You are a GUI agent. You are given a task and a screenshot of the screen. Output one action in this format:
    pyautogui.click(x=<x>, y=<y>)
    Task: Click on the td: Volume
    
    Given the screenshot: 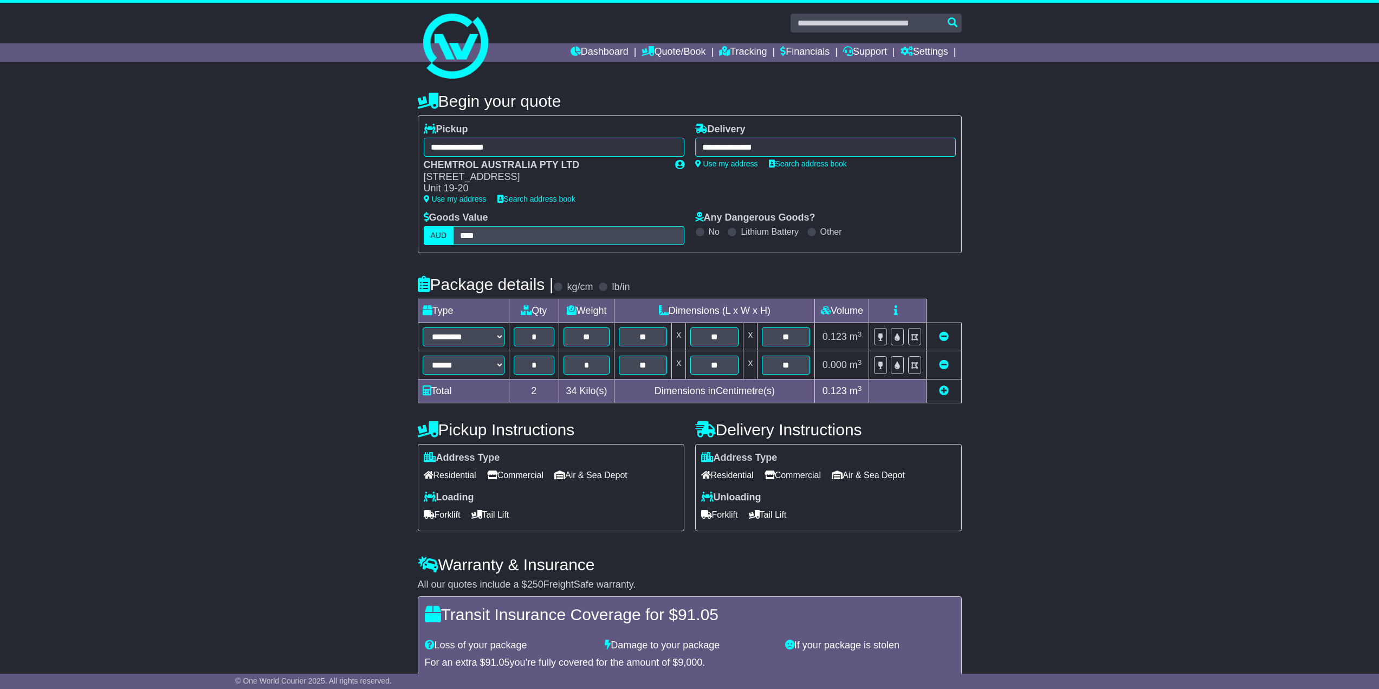 What is the action you would take?
    pyautogui.click(x=842, y=311)
    